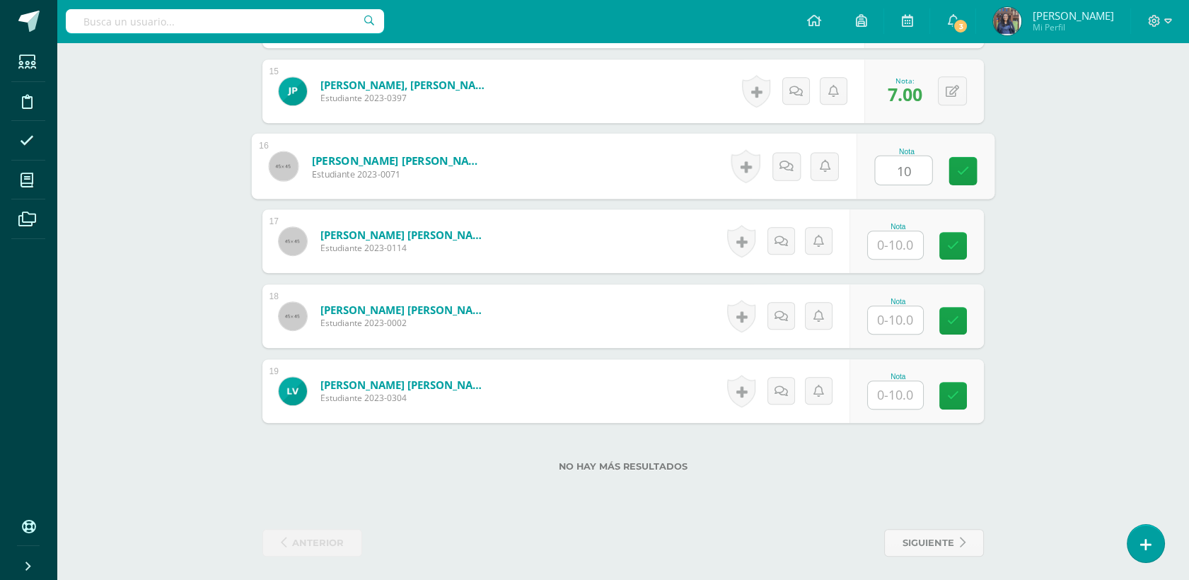  What do you see at coordinates (960, 26) in the screenshot?
I see `span: 3` at bounding box center [960, 26].